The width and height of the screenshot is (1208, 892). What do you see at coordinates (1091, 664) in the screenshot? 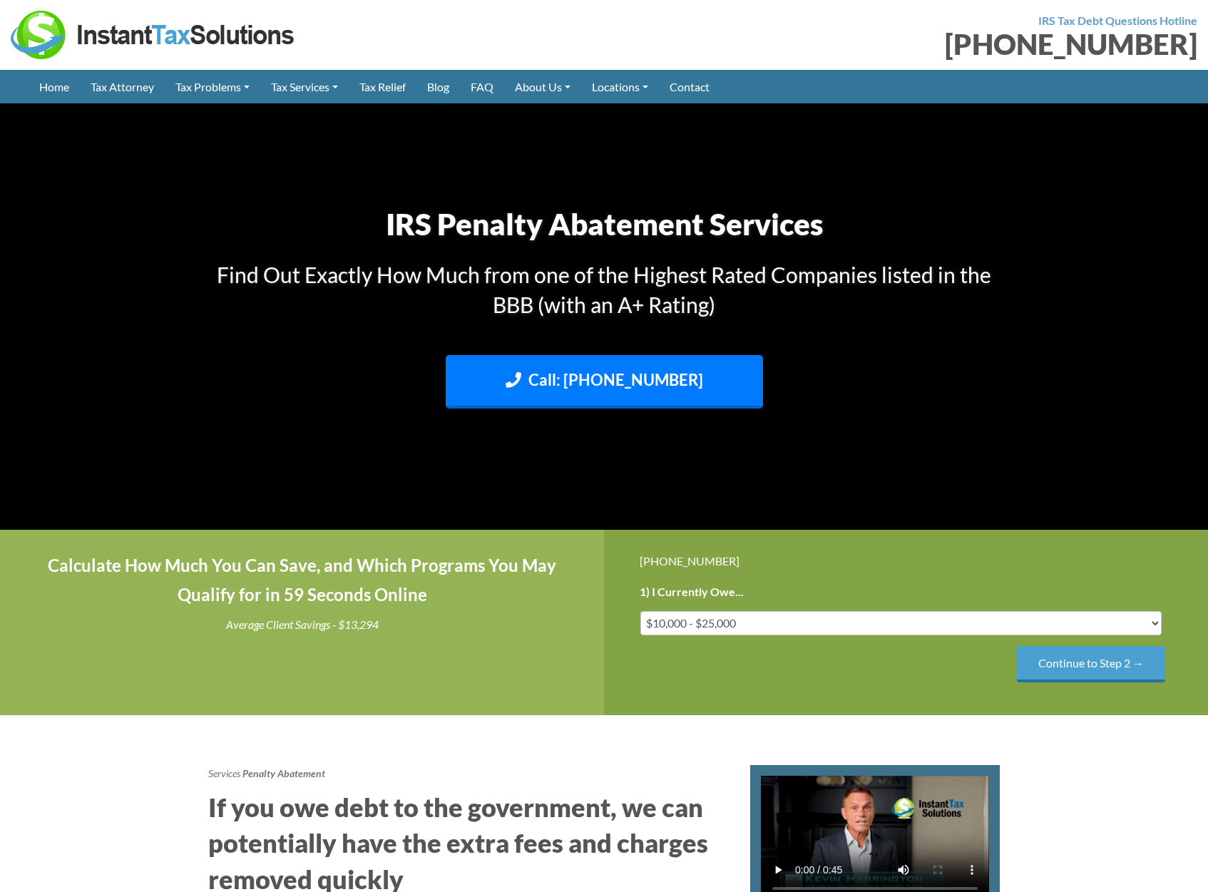
I see `input: Continue to Step 2 →` at bounding box center [1091, 664].